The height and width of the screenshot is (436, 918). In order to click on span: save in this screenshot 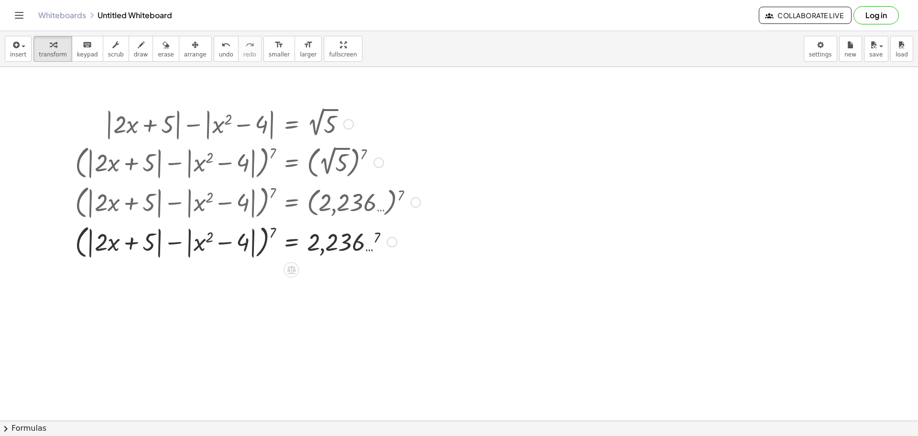, I will do `click(876, 55)`.